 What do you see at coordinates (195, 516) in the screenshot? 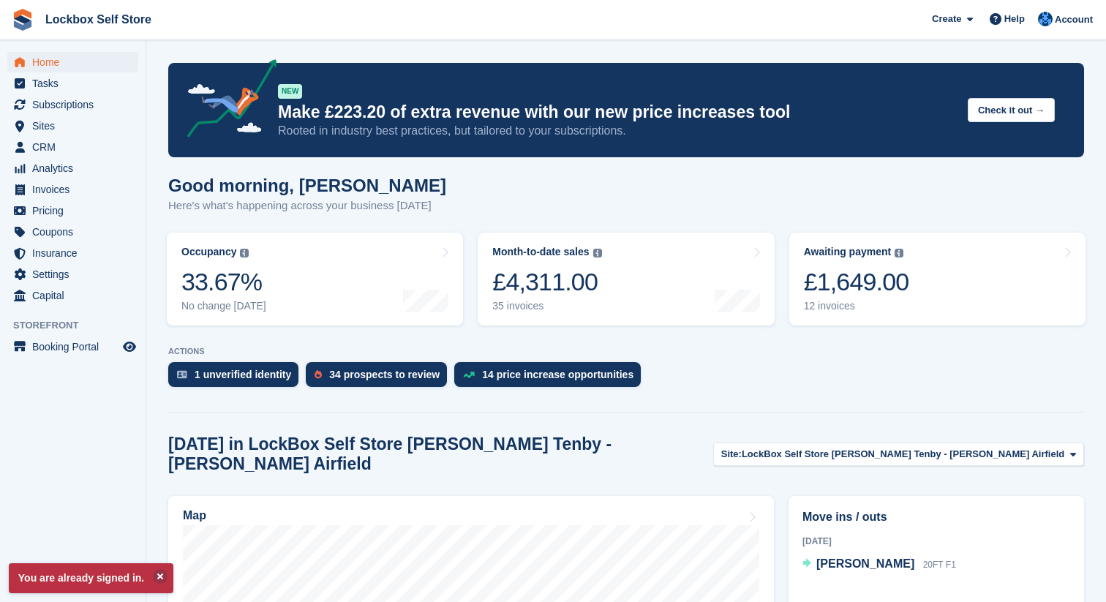
I see `h2: Map` at bounding box center [195, 516].